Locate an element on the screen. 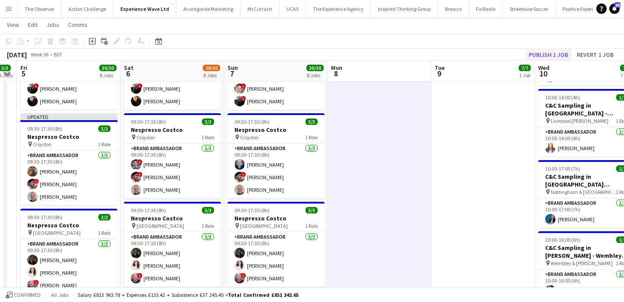 The height and width of the screenshot is (302, 624). button: UCAS is located at coordinates (293, 9).